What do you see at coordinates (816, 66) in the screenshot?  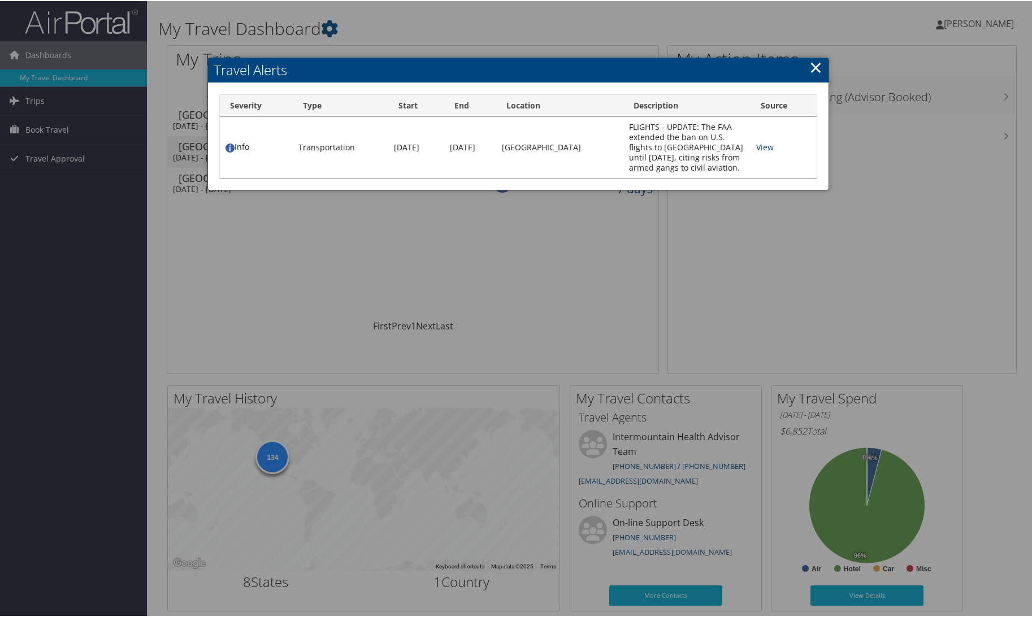 I see `a: Close` at bounding box center [816, 66].